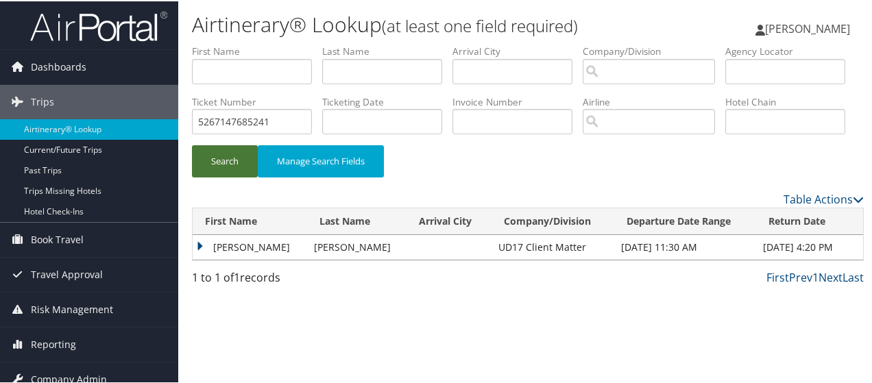 The image size is (872, 383). I want to click on th: Company/Division, so click(553, 220).